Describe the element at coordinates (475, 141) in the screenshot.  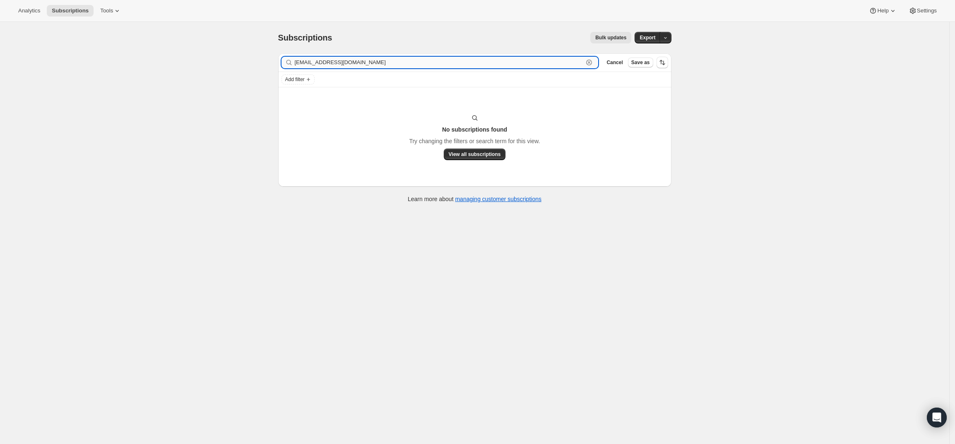
I see `p: Try changing the filters or search term for this view.` at that location.